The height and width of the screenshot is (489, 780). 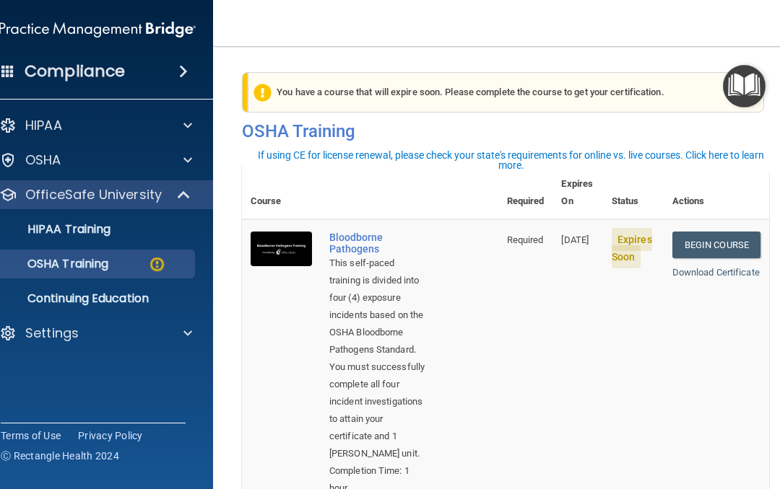 I want to click on p: OSHA, so click(x=43, y=160).